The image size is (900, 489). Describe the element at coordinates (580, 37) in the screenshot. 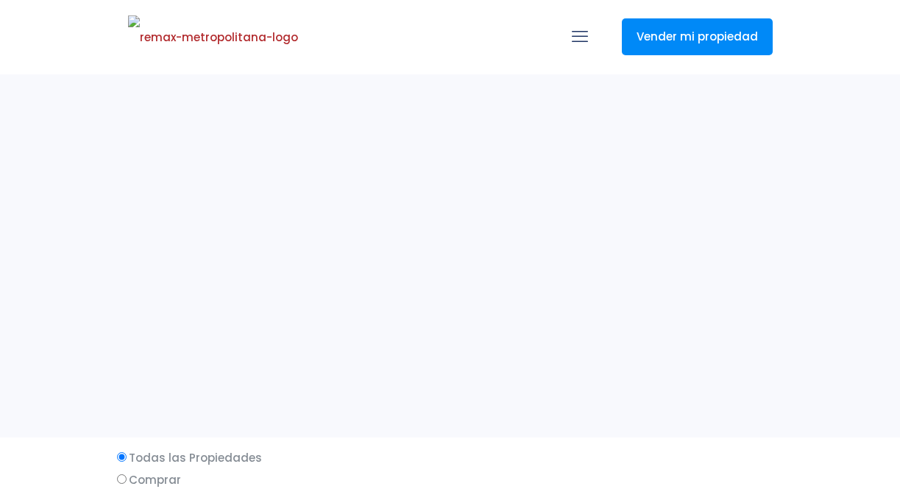

I see `a: mobile menu` at that location.